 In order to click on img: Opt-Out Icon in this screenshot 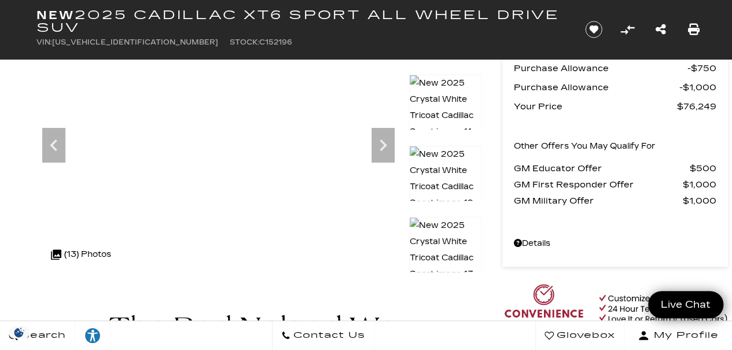, I will do `click(19, 332)`.